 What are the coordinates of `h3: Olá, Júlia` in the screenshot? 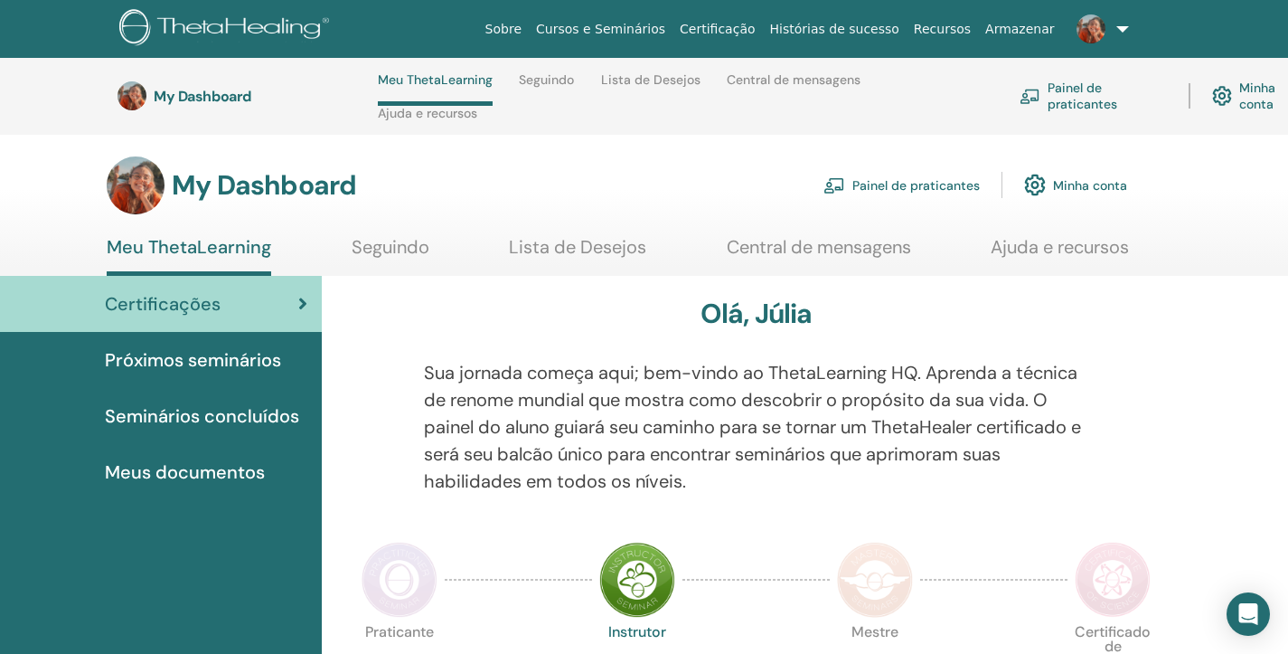 It's located at (757, 314).